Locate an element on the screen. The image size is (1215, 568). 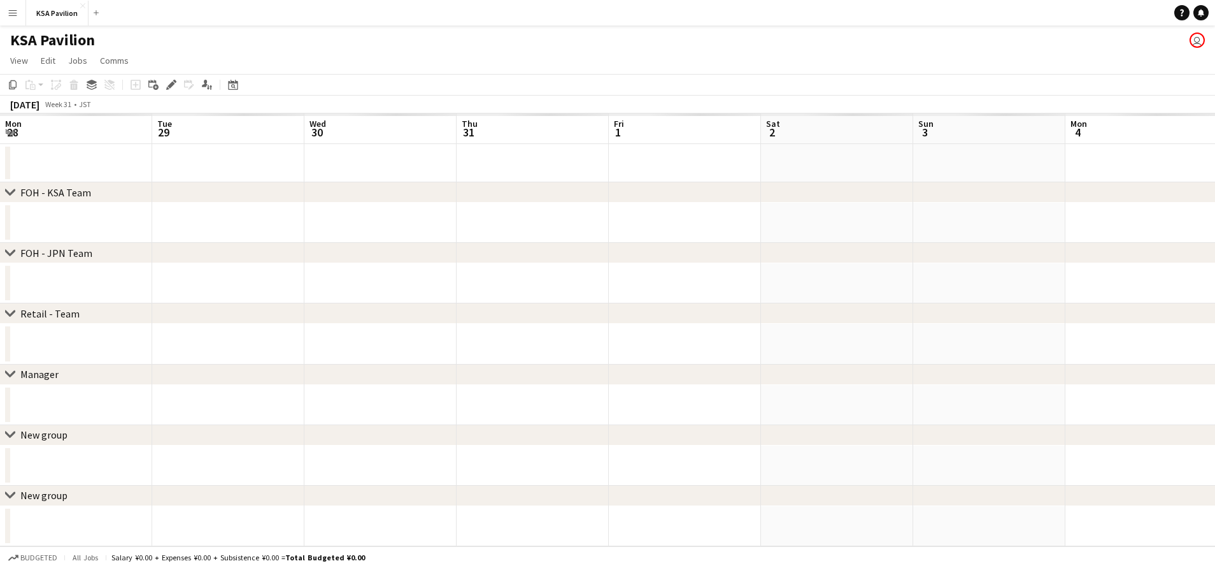
a: Comms is located at coordinates (114, 61).